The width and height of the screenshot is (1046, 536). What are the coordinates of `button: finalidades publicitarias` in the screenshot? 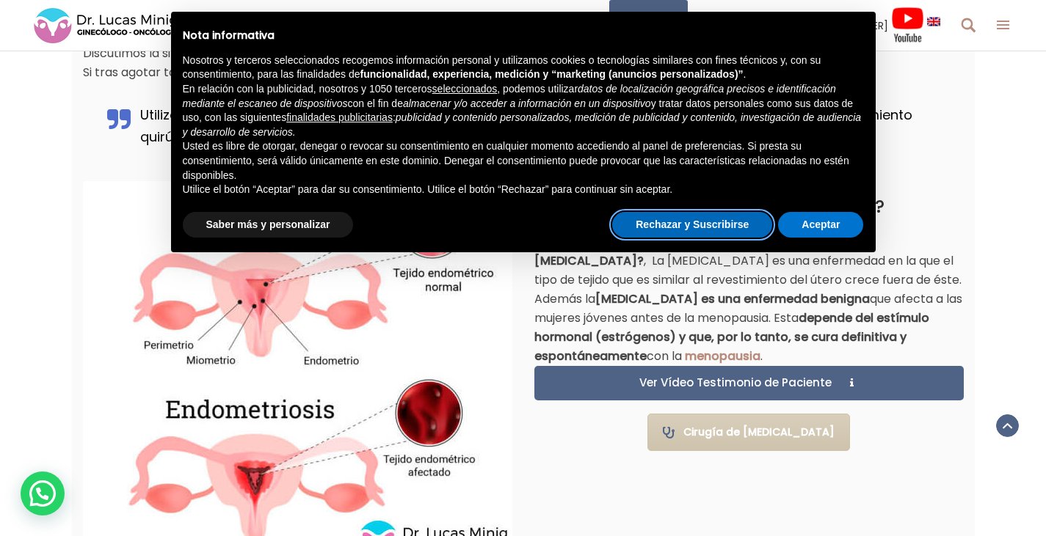 It's located at (339, 118).